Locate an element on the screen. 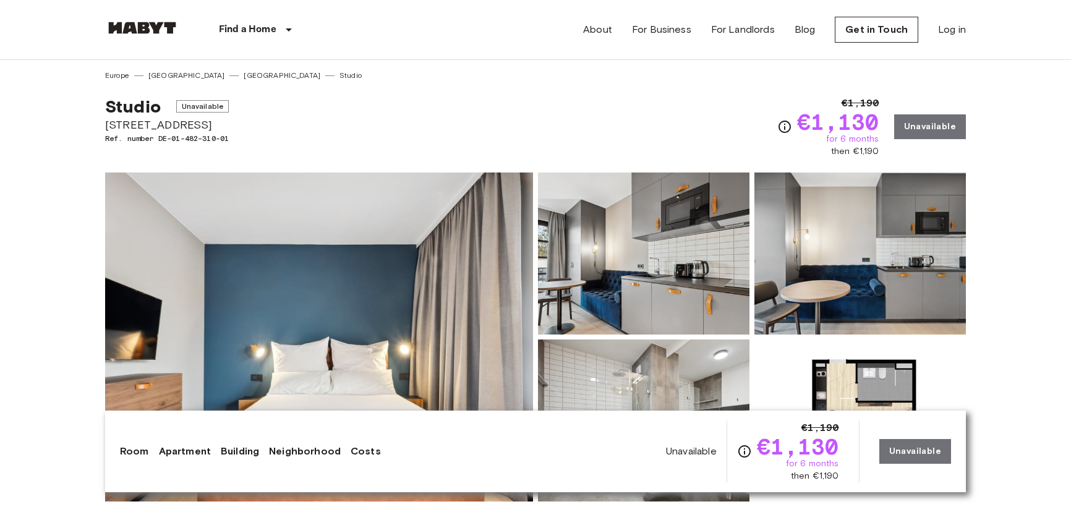  a: For Business is located at coordinates (662, 30).